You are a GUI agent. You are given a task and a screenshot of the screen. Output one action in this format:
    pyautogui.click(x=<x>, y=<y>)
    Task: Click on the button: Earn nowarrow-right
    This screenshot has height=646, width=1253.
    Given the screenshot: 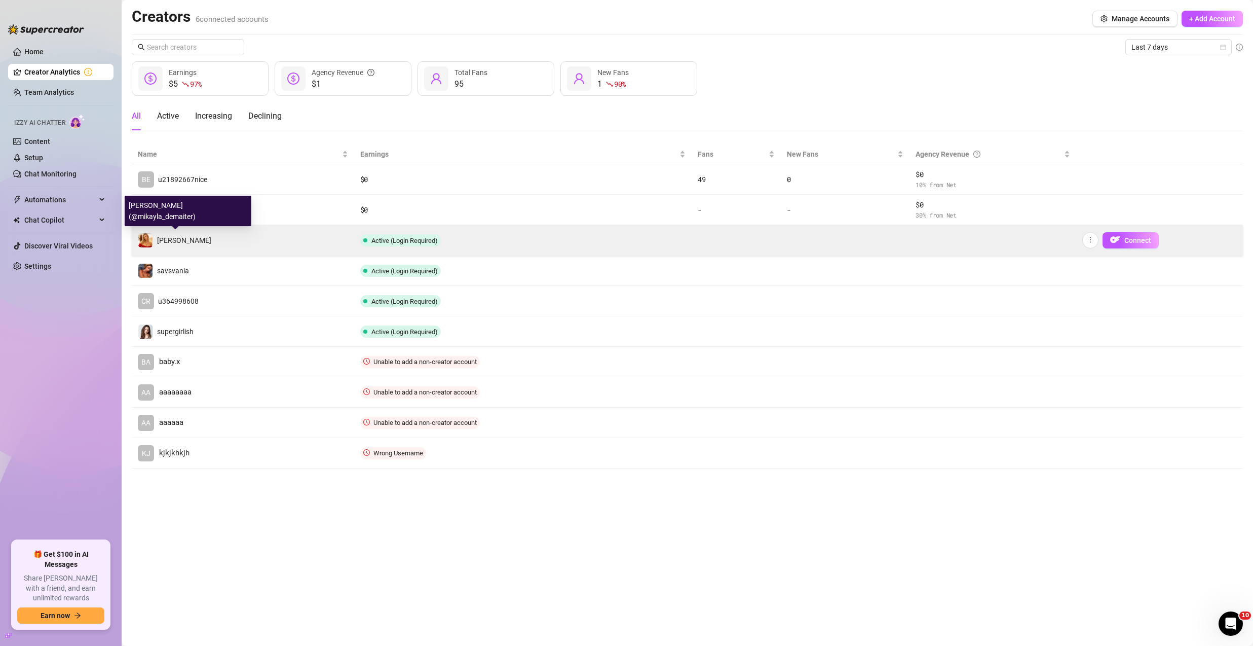 What is the action you would take?
    pyautogui.click(x=61, y=615)
    